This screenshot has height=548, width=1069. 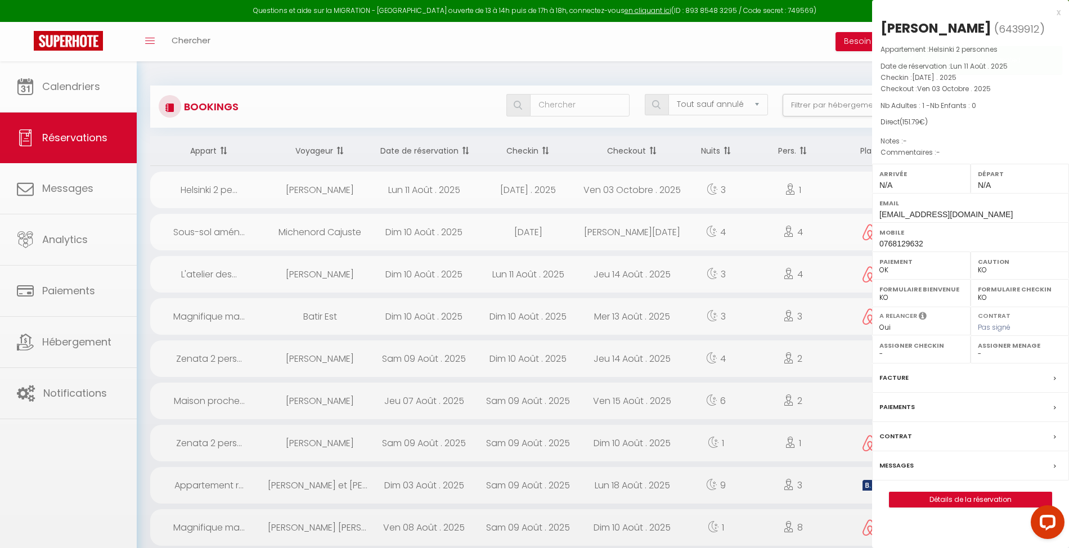 I want to click on span: Pas signé, so click(x=995, y=327).